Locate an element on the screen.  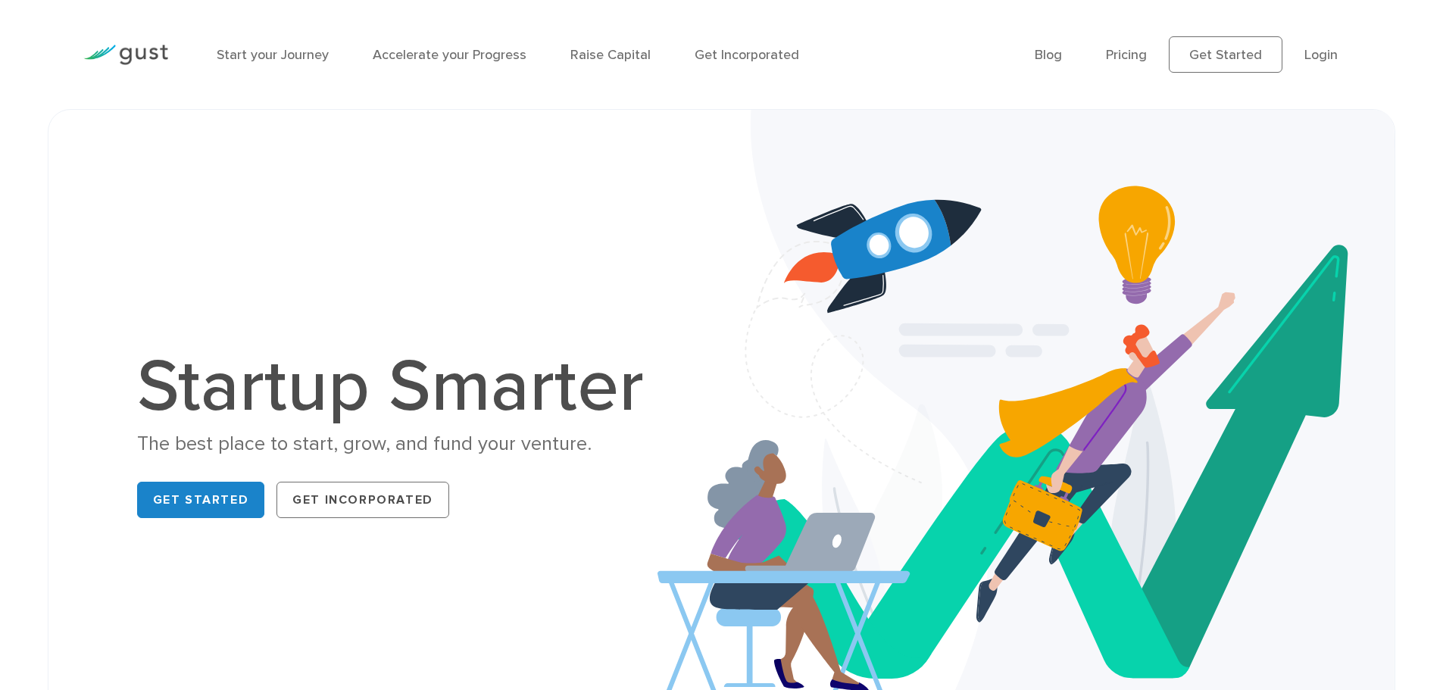
div: The best place to start, grow, and fund your venture. is located at coordinates (398, 444).